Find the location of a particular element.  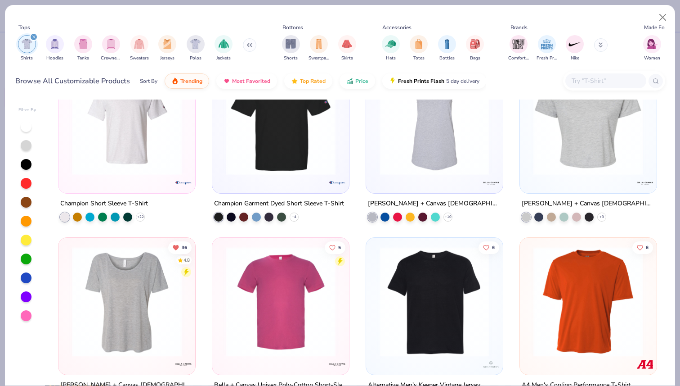

img: Alternative logo is located at coordinates (491, 364).